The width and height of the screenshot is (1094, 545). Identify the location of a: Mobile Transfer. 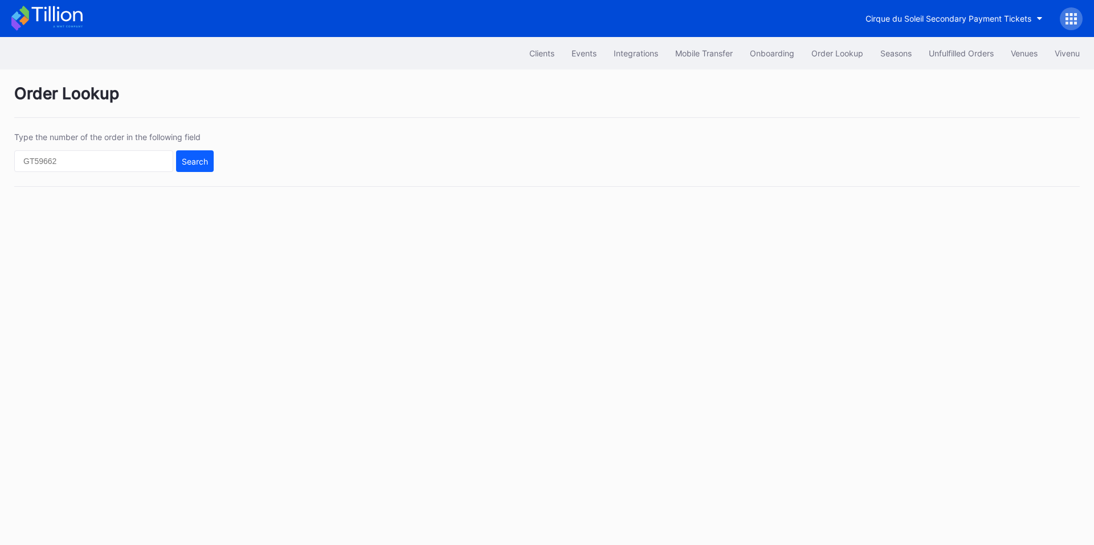
(704, 53).